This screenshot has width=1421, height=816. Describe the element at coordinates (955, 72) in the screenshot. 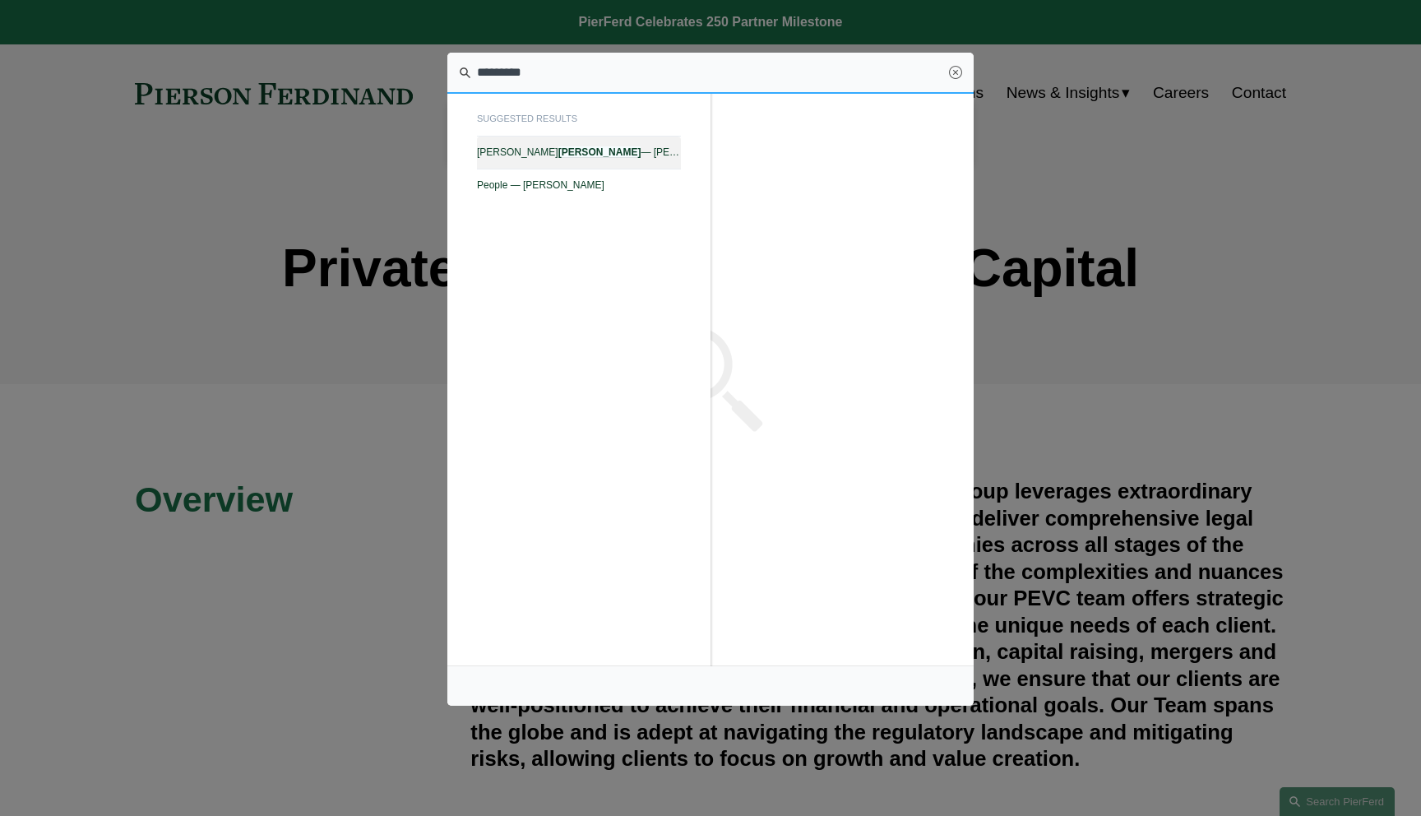

I see `a: Close` at that location.